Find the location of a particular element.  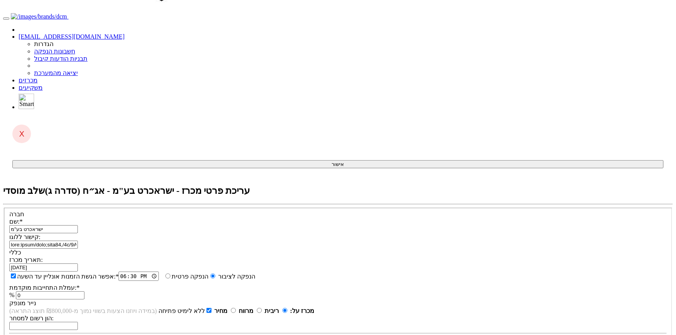

label: הנפקה פרטית is located at coordinates (194, 277).